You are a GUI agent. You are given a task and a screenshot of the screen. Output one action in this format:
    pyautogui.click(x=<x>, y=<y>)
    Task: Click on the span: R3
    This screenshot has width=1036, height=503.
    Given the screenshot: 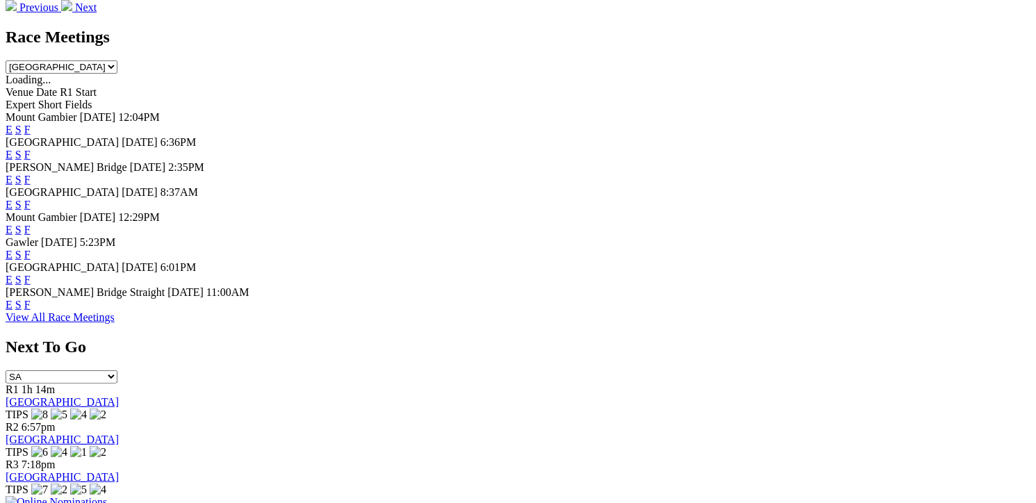 What is the action you would take?
    pyautogui.click(x=12, y=464)
    